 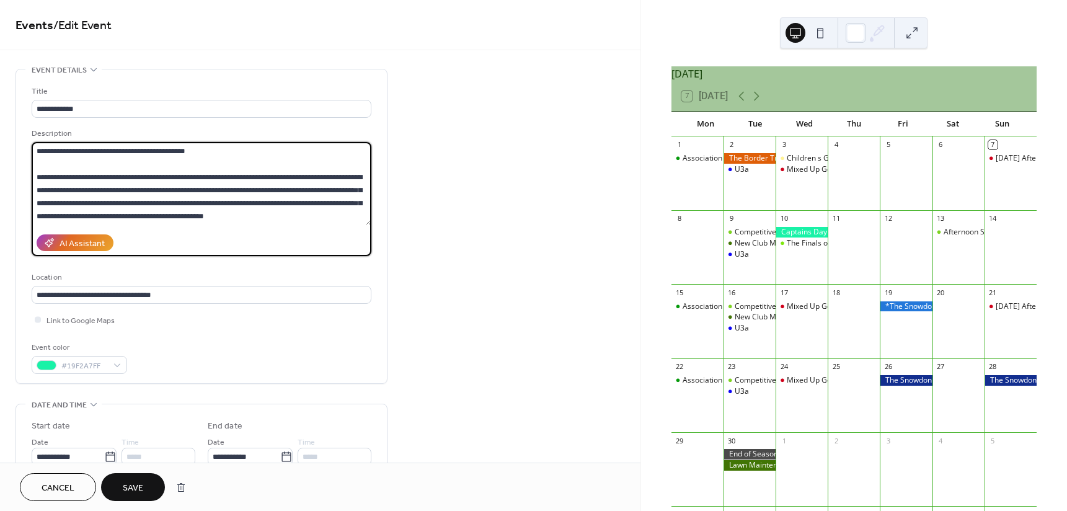 I want to click on span: Time, so click(x=130, y=442).